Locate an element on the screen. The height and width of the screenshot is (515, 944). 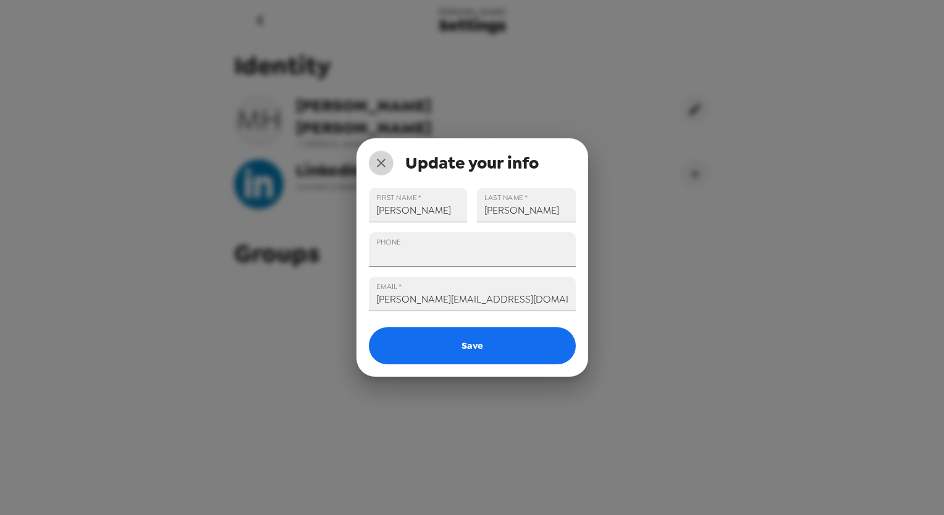
button: close is located at coordinates (381, 163).